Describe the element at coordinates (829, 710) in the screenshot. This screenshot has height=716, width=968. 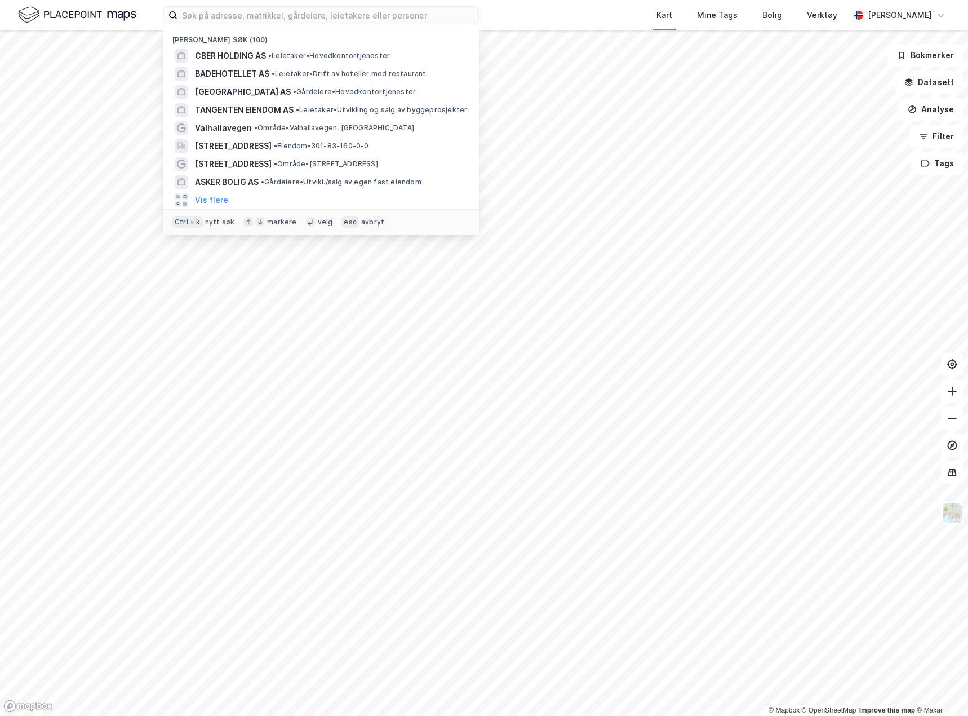
I see `a: OpenStreetMap` at that location.